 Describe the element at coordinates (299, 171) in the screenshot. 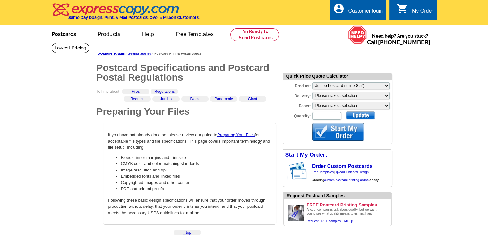

I see `img: post card showing stamp and address area` at that location.